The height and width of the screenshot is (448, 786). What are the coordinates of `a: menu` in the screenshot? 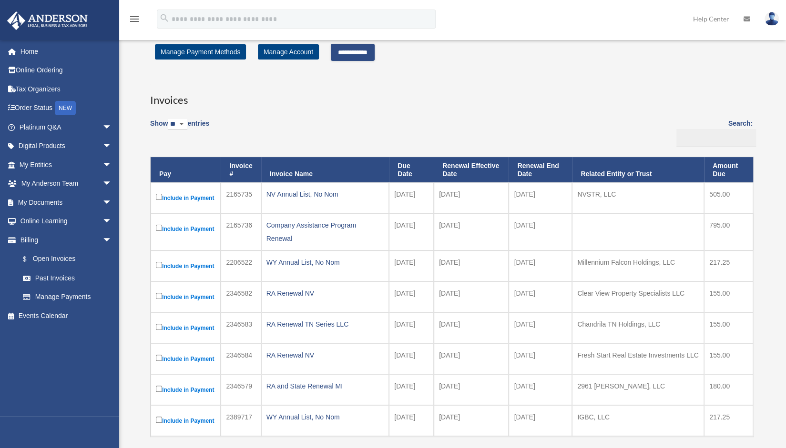 It's located at (134, 20).